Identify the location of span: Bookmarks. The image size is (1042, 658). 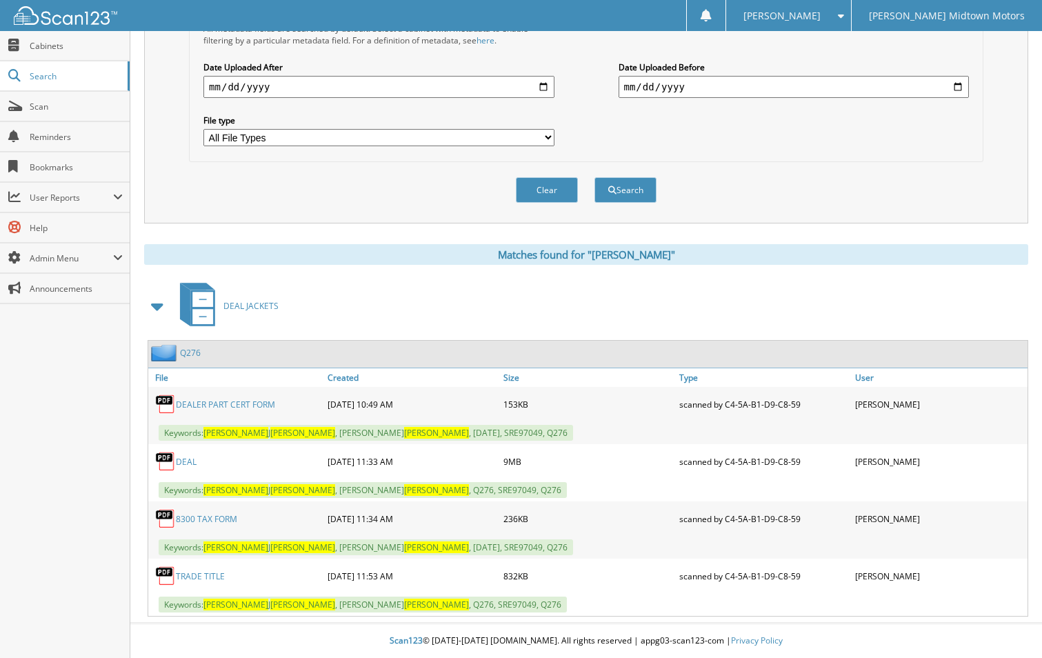
(76, 167).